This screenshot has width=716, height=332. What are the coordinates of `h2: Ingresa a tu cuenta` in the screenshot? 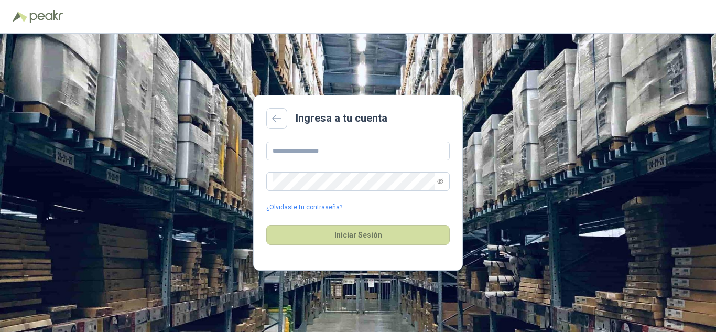 It's located at (341, 118).